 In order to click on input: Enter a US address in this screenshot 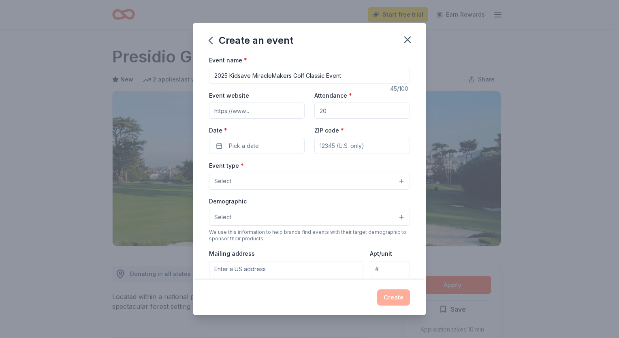, I will do `click(286, 269)`.